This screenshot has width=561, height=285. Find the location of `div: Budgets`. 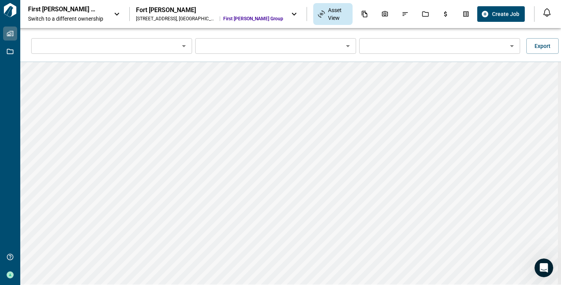

div: Budgets is located at coordinates (446, 14).